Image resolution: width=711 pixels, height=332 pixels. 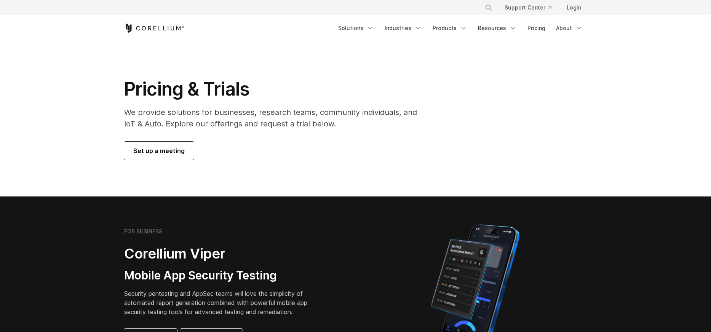 I want to click on a: About, so click(x=569, y=28).